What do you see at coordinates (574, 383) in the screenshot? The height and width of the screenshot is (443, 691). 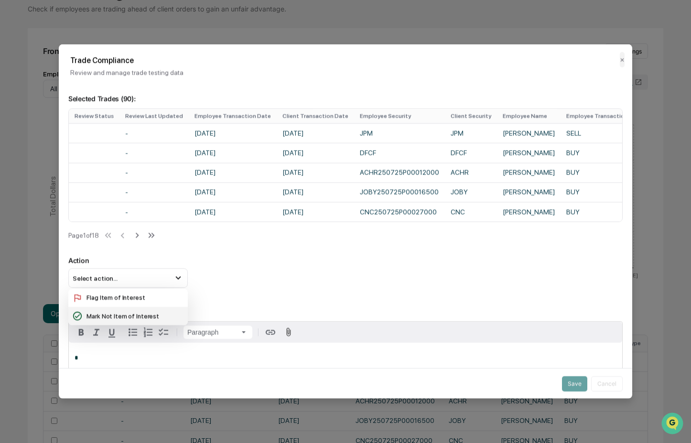 I see `button: Save` at bounding box center [574, 383].